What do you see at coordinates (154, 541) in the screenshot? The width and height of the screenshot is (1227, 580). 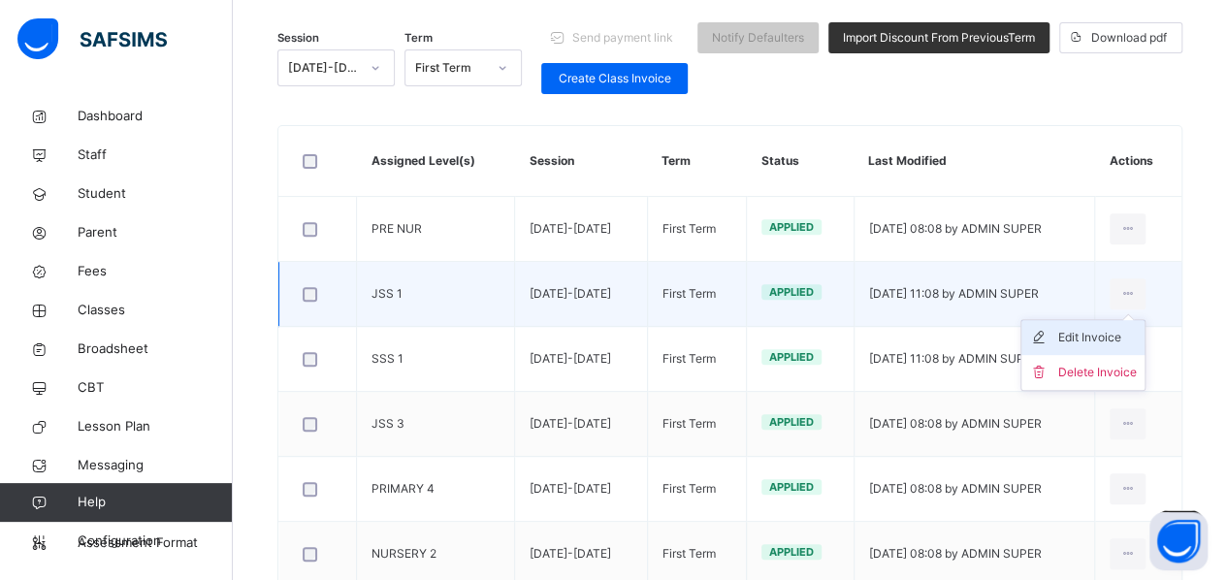 I see `span: Configuration` at bounding box center [154, 541].